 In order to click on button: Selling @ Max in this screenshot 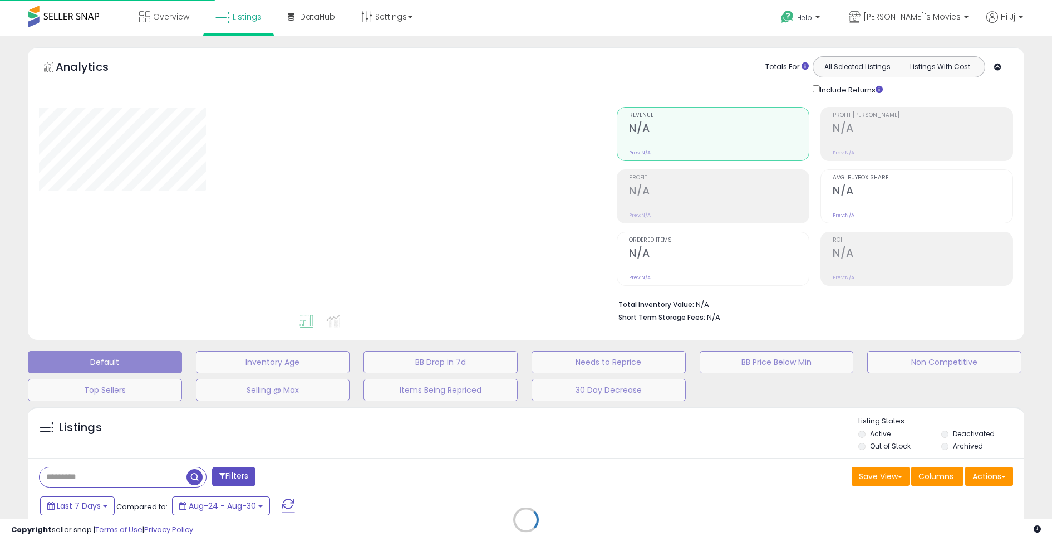, I will do `click(273, 390)`.